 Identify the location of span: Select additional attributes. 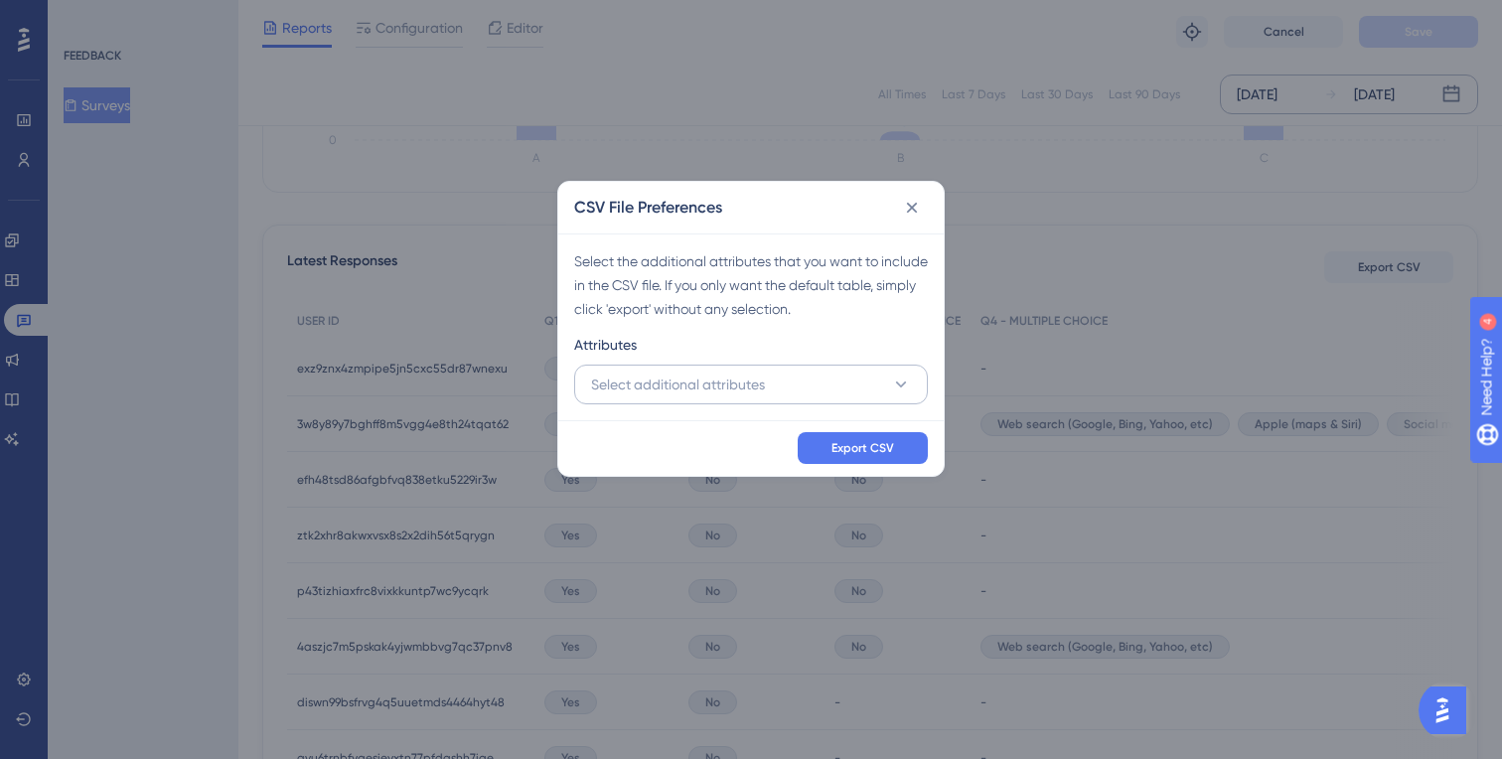
(677, 384).